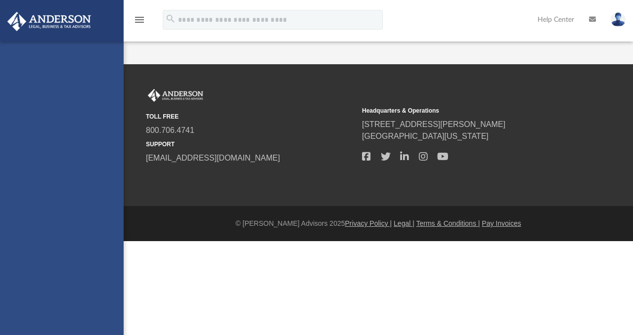  Describe the element at coordinates (618, 19) in the screenshot. I see `img: User Pic` at that location.